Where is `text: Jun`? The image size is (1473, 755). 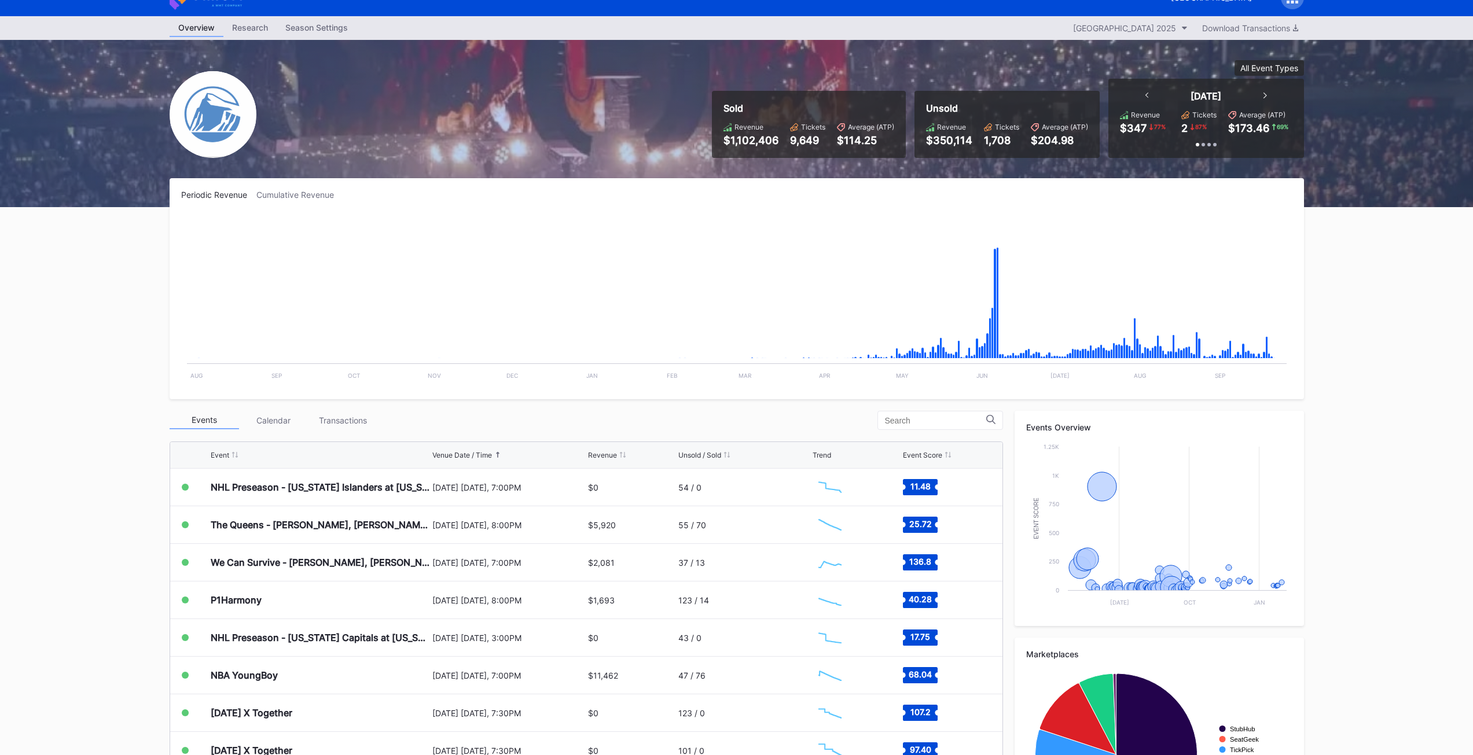
text: Jun is located at coordinates (982, 376).